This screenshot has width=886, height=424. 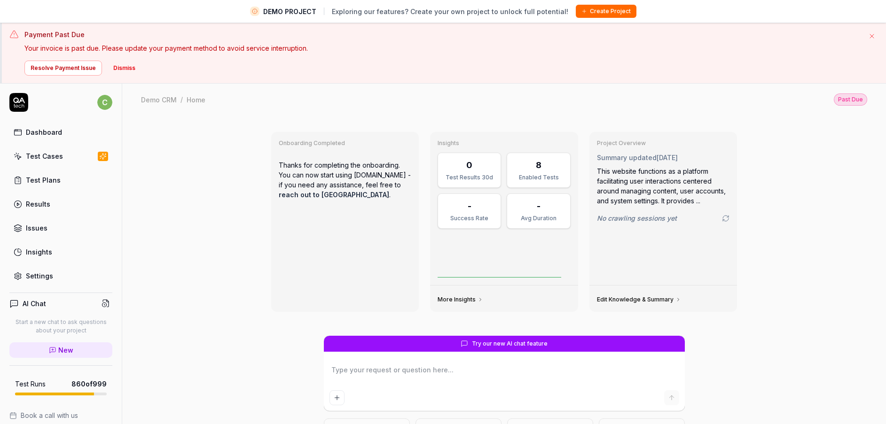 What do you see at coordinates (626, 157) in the screenshot?
I see `span: Summary updated` at bounding box center [626, 157].